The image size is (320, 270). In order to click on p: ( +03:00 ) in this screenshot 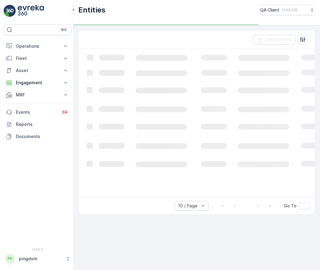, I will do `click(289, 10)`.